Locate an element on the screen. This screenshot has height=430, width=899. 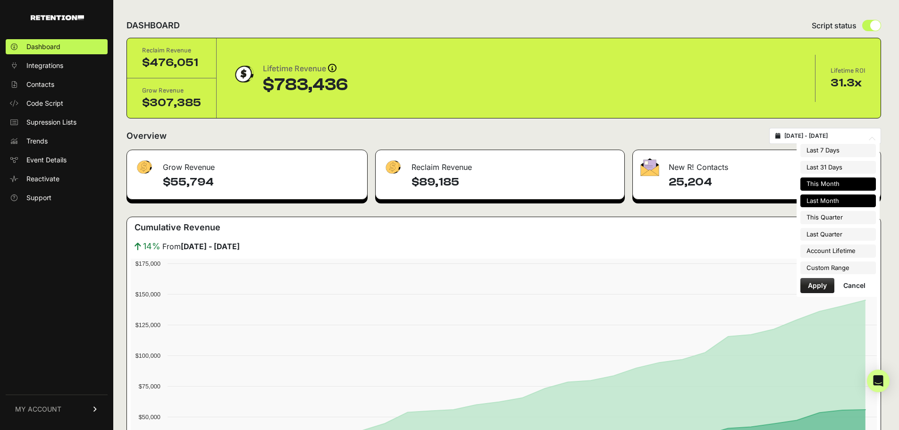
div: New R! Contacts is located at coordinates (756, 164).